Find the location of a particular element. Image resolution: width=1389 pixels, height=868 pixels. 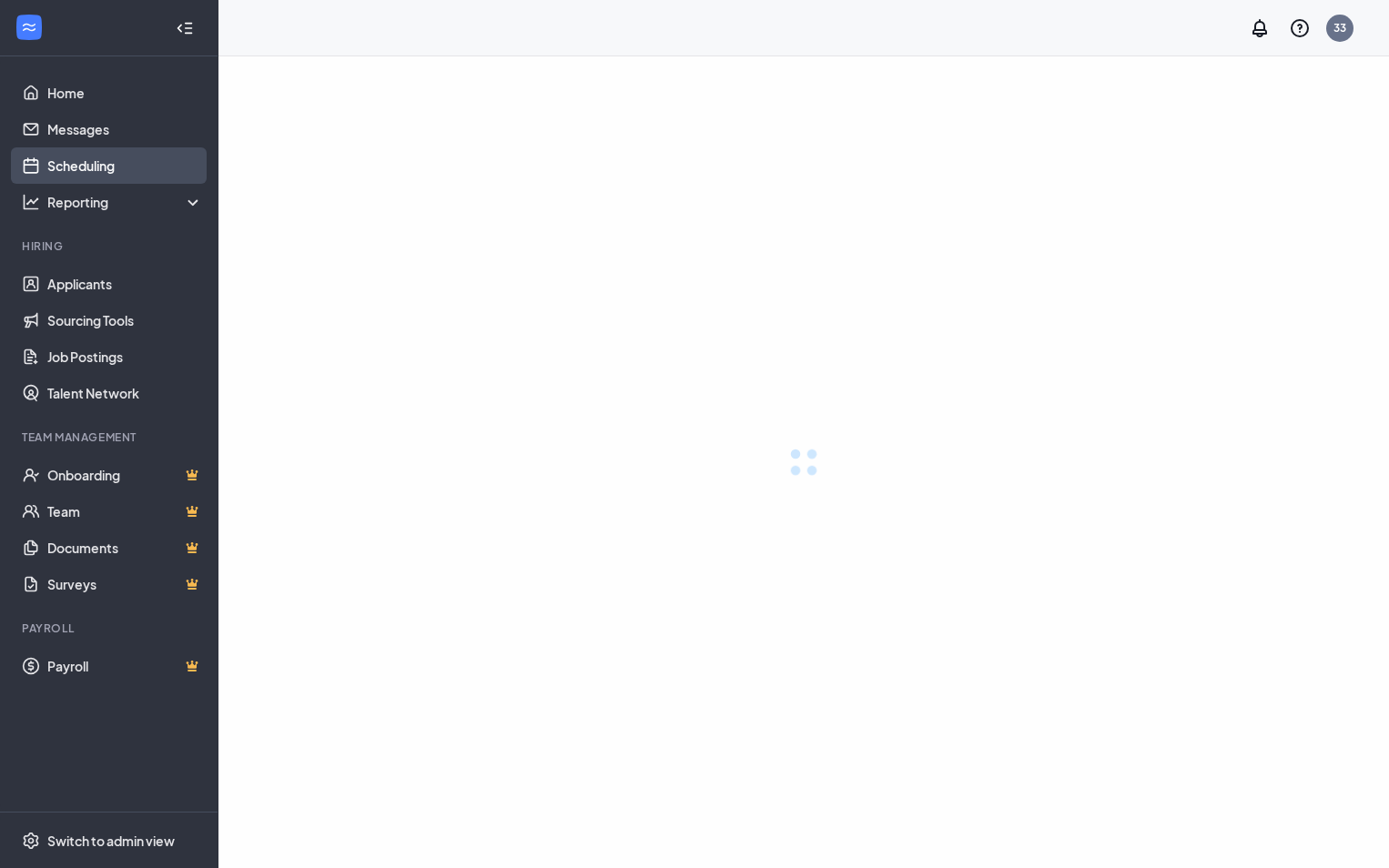

a: DocumentsCrown is located at coordinates (125, 548).